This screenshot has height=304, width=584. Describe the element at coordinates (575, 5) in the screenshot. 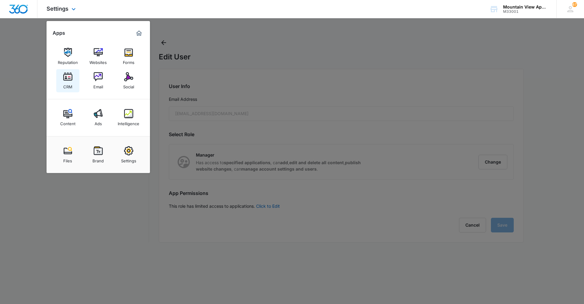

I see `span: 67` at that location.